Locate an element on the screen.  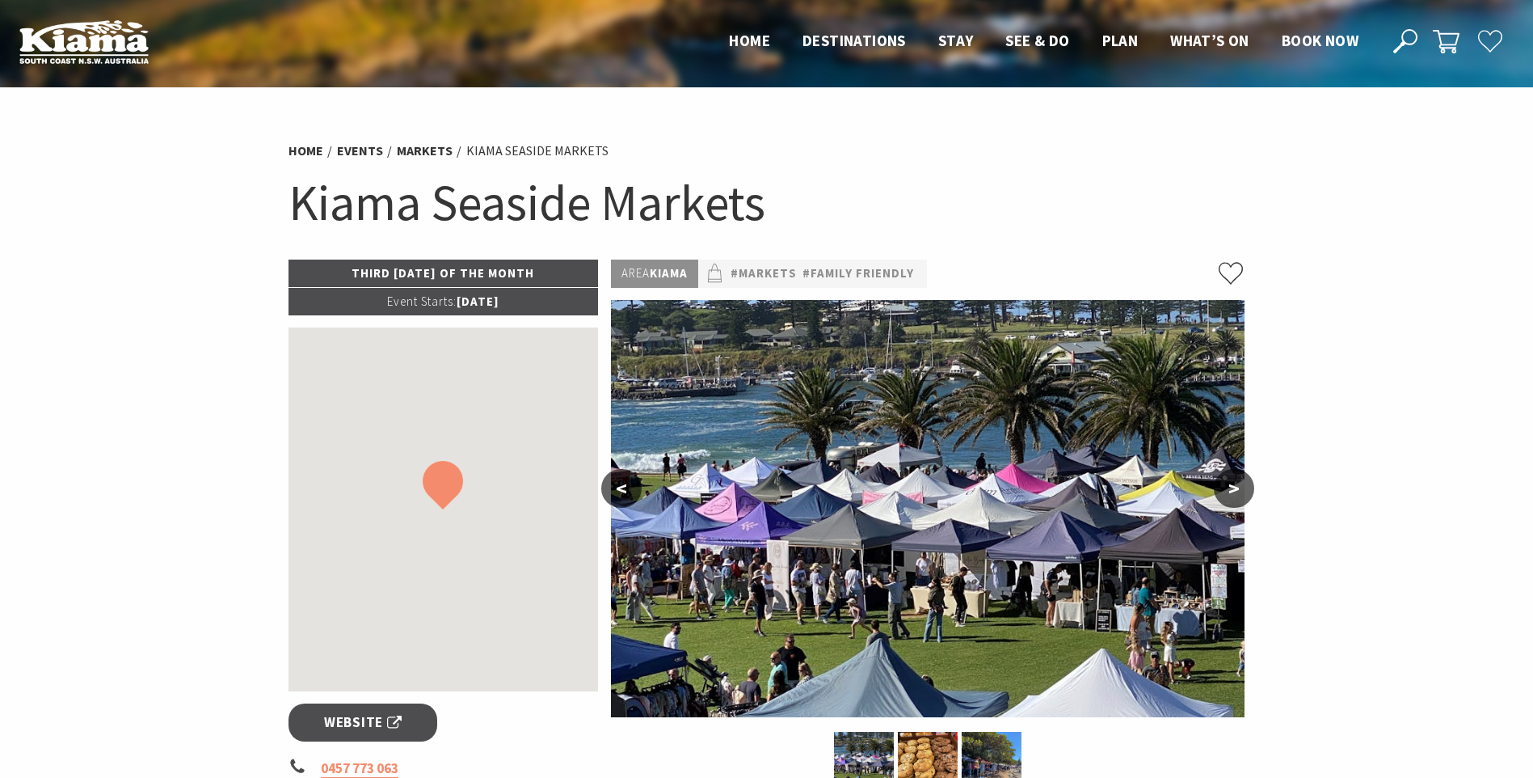
span: Website is located at coordinates (363, 722).